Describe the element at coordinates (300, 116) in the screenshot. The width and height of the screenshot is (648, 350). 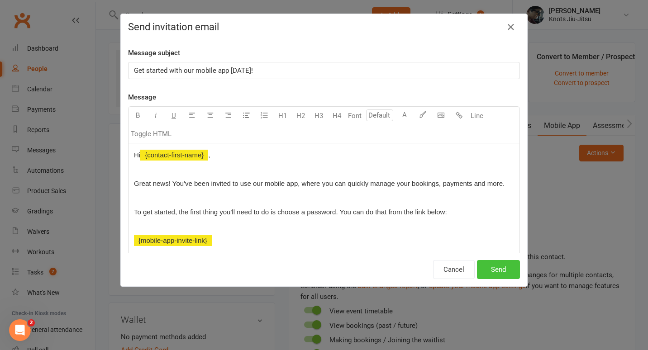
I see `button: H2` at that location.